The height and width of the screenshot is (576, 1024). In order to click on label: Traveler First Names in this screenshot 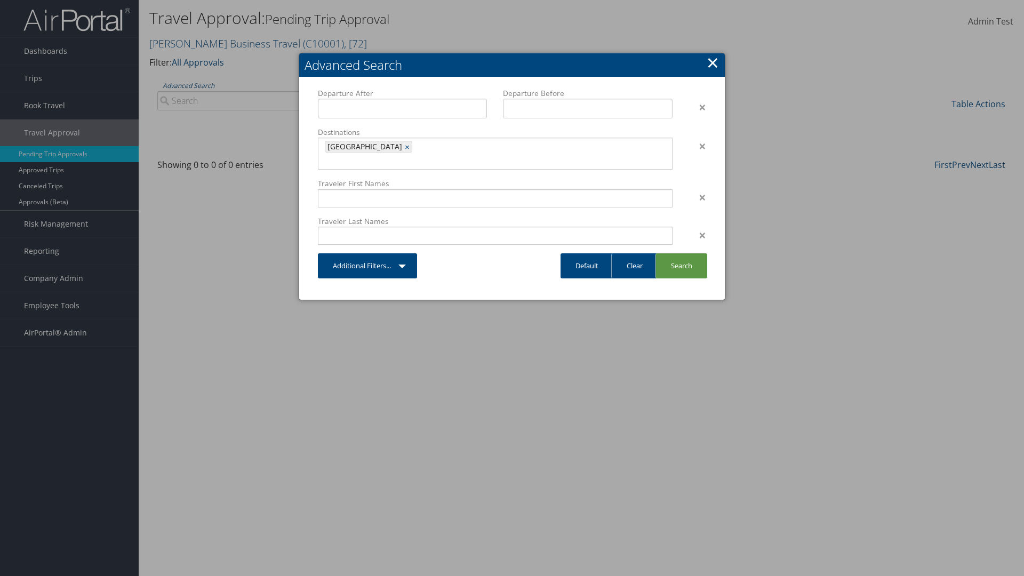, I will do `click(495, 184)`.